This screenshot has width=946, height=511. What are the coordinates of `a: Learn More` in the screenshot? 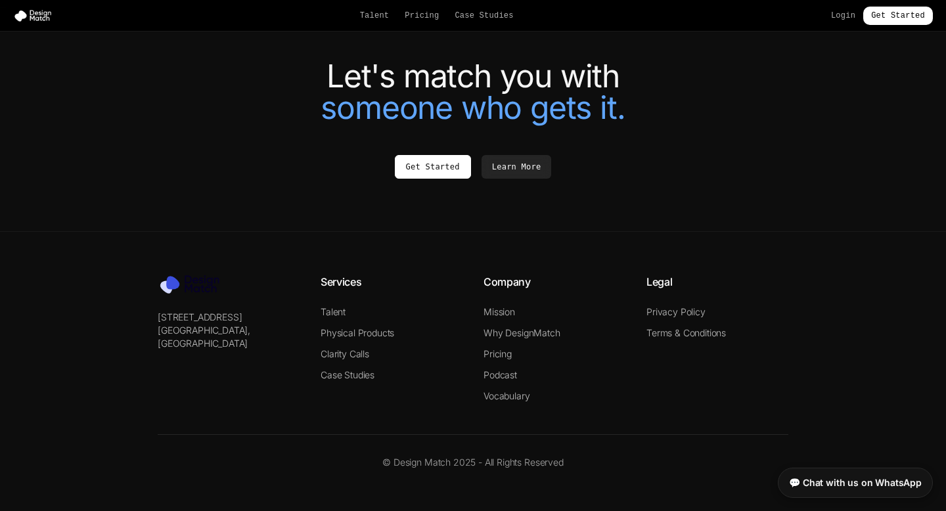 It's located at (516, 167).